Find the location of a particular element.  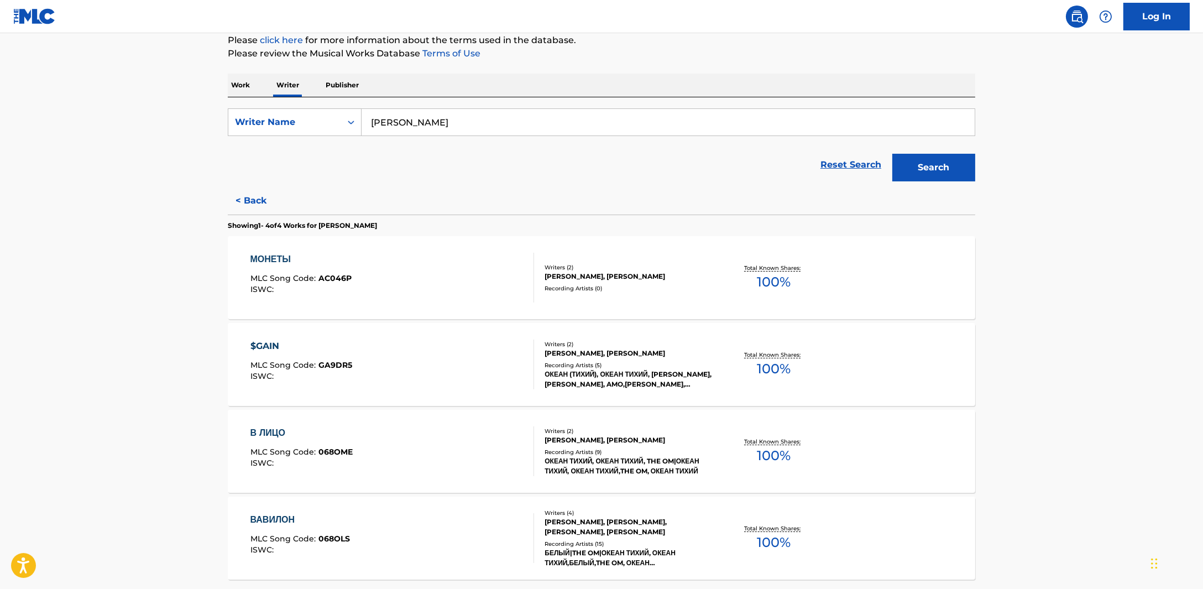

button: Search is located at coordinates (934, 168).